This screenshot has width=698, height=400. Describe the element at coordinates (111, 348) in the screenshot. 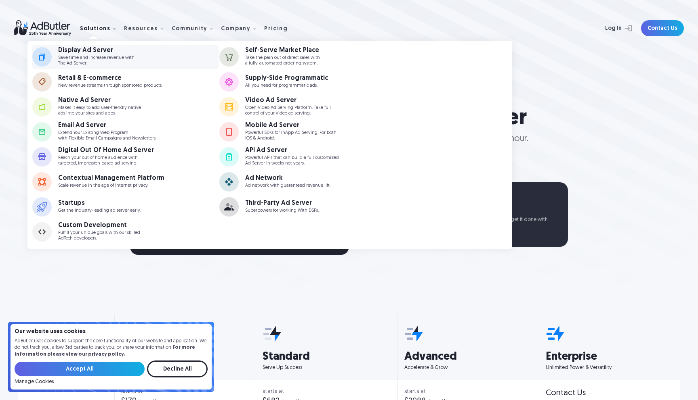

I see `p: AdButler uses cookies to support the core functionality of our website and application. We do not...` at that location.